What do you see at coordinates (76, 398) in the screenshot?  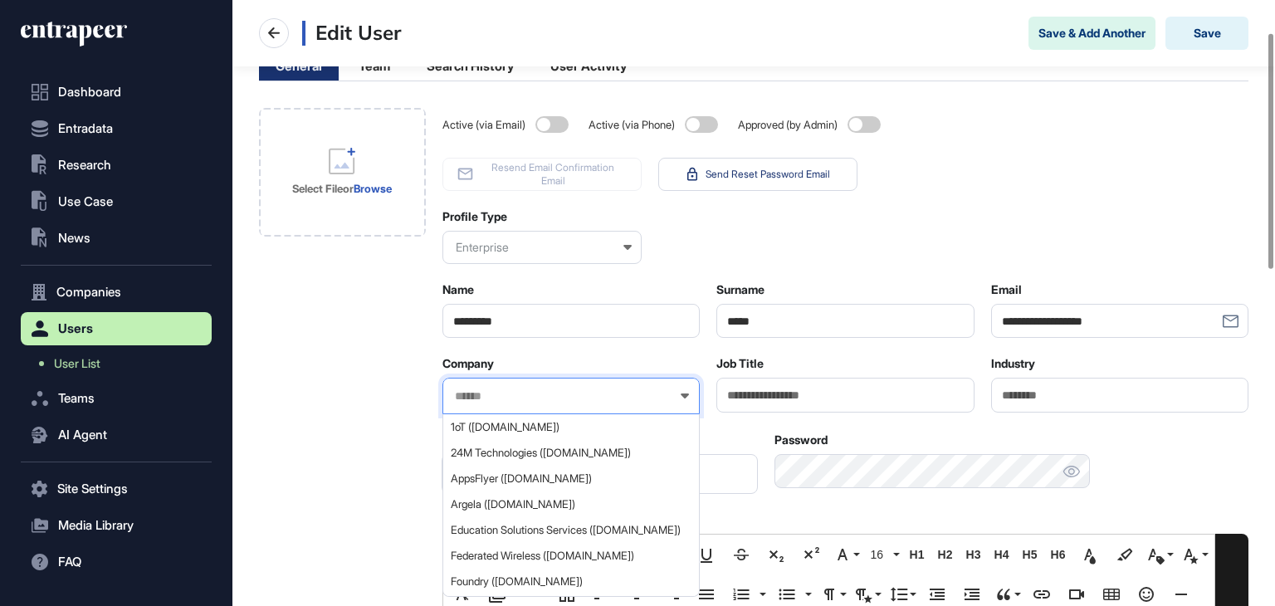 I see `span: Teams` at bounding box center [76, 398].